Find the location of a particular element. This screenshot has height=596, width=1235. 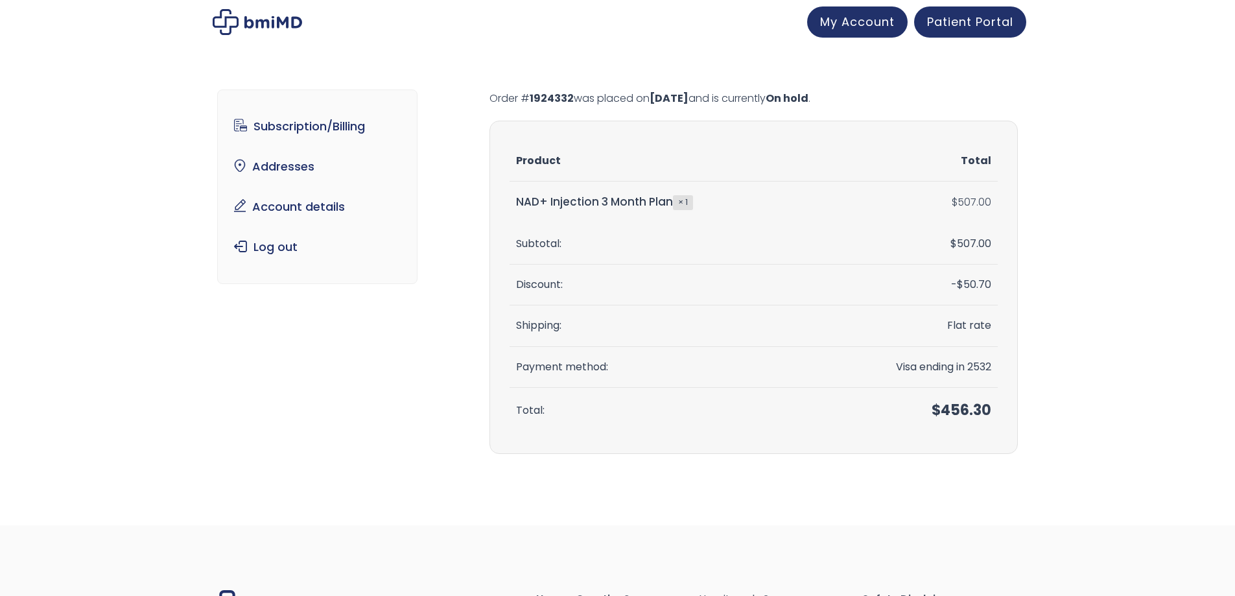

a: Patient Portal is located at coordinates (970, 22).